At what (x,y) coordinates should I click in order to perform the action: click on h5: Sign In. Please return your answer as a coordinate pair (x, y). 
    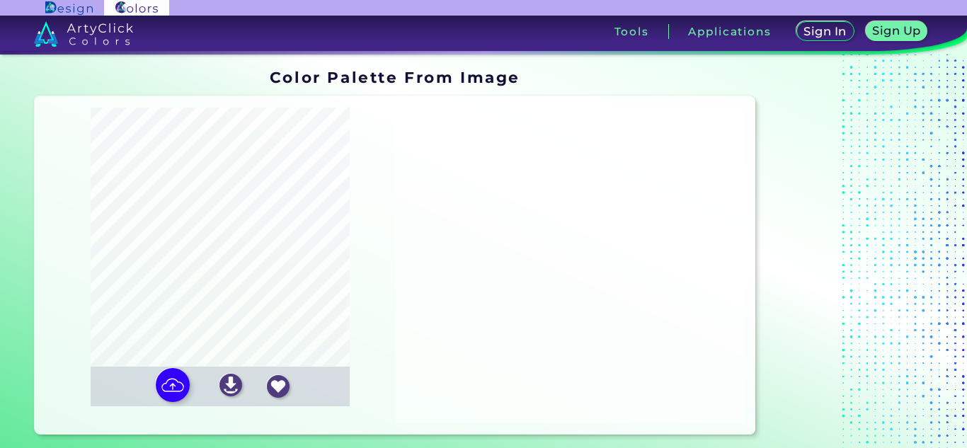
    Looking at the image, I should click on (825, 31).